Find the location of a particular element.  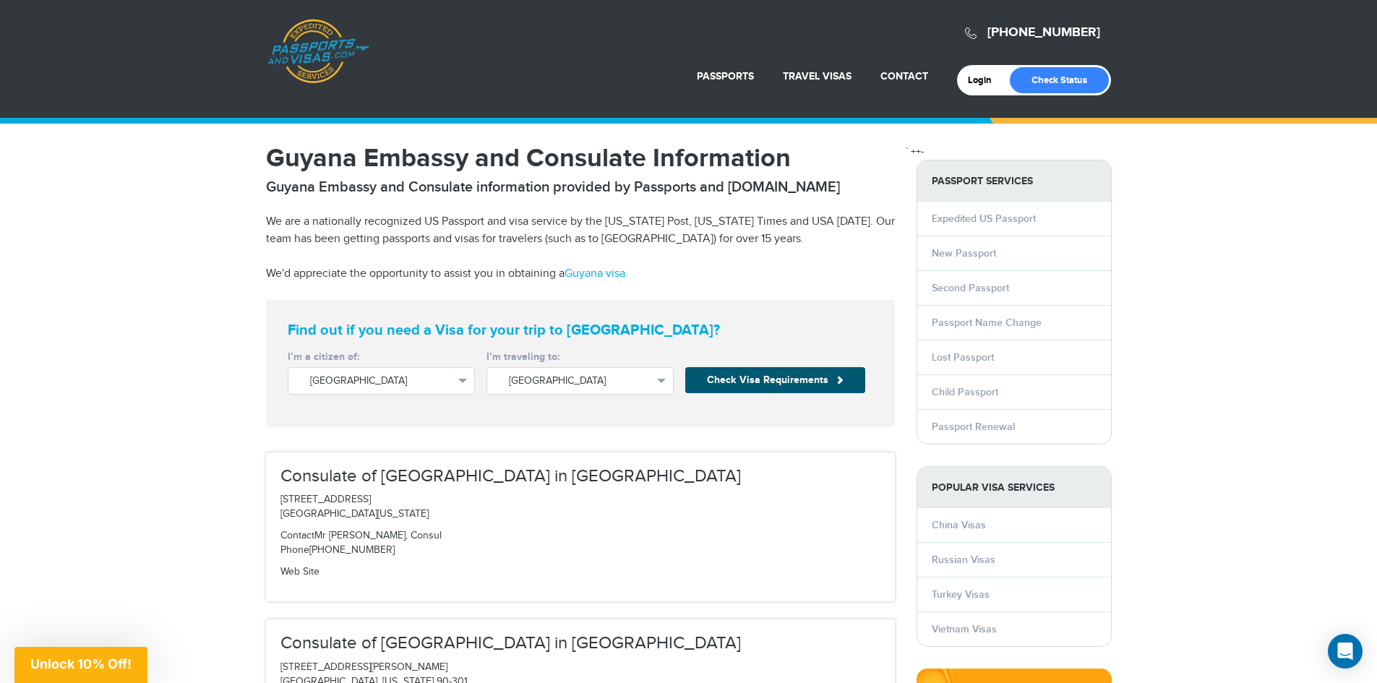

label: I’m a citizen of: is located at coordinates (381, 357).